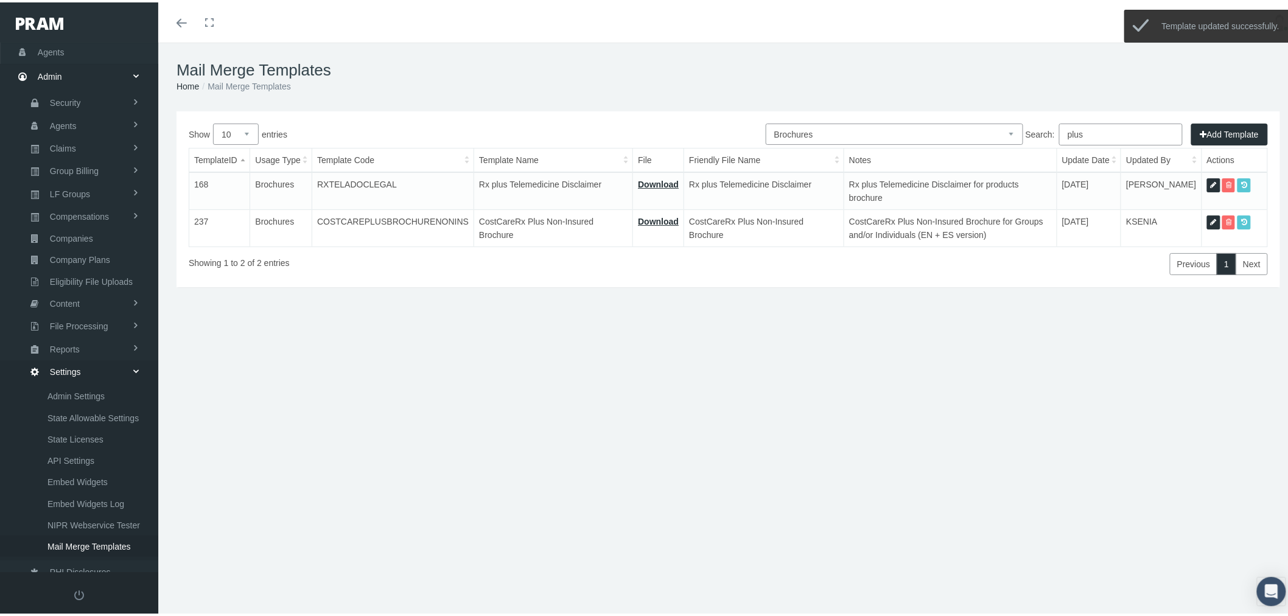 Image resolution: width=1288 pixels, height=616 pixels. What do you see at coordinates (1252, 262) in the screenshot?
I see `a: Next` at bounding box center [1252, 262].